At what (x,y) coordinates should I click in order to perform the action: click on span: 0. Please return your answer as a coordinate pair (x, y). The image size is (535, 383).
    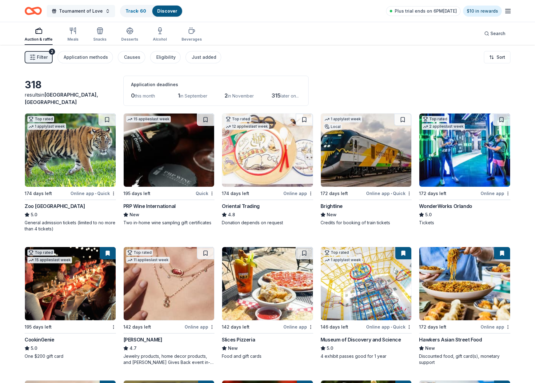
    Looking at the image, I should click on (133, 95).